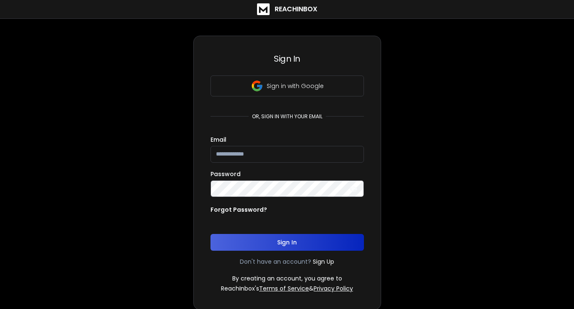 This screenshot has height=309, width=574. What do you see at coordinates (287, 116) in the screenshot?
I see `p: or, sign in with your email` at bounding box center [287, 116].